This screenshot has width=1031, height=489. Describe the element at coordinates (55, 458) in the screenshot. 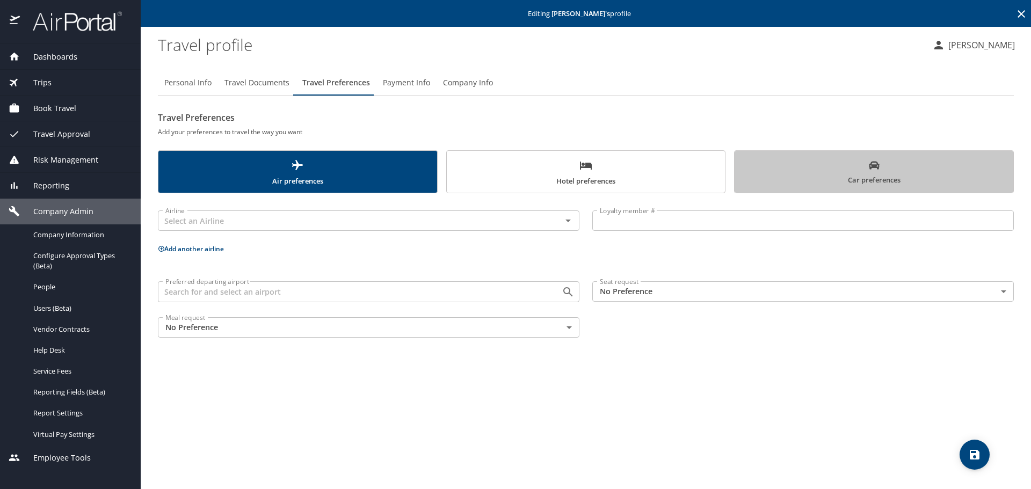

I see `span: Employee Tools` at that location.